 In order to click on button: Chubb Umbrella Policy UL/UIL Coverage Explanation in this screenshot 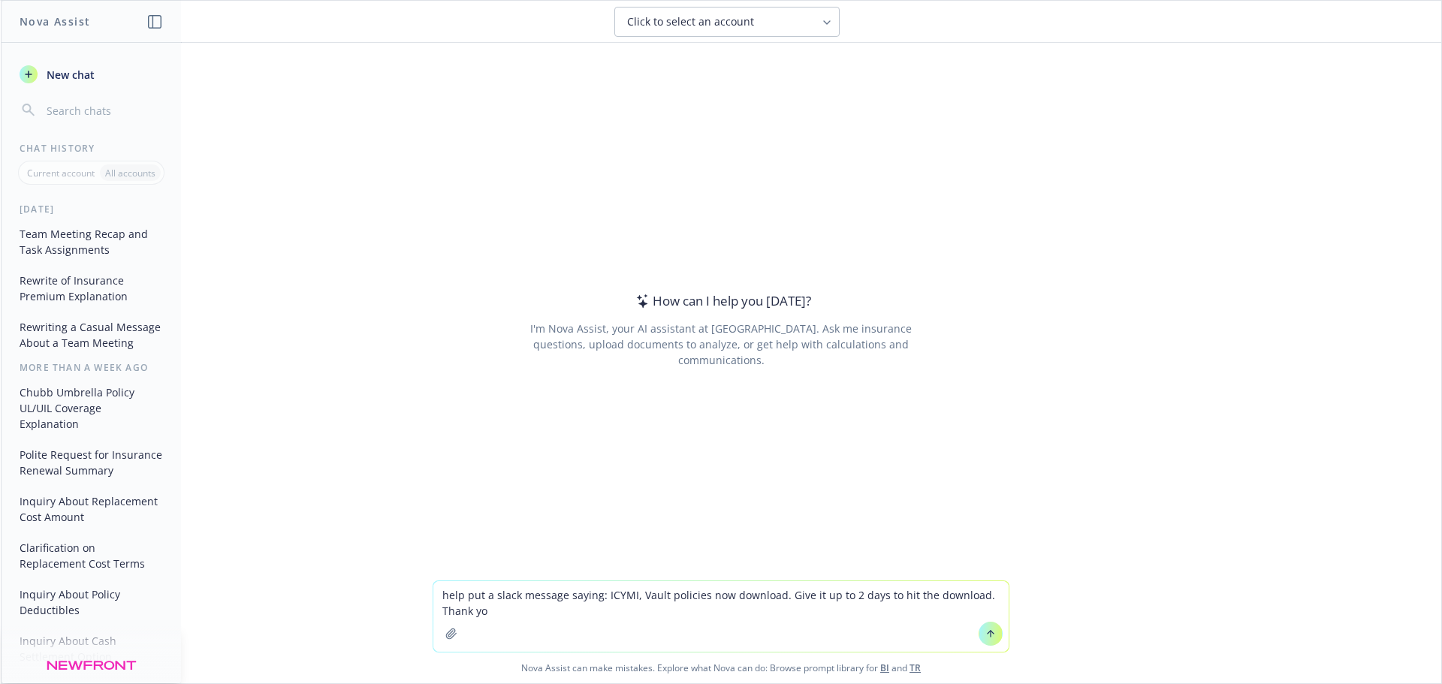, I will do `click(91, 408)`.